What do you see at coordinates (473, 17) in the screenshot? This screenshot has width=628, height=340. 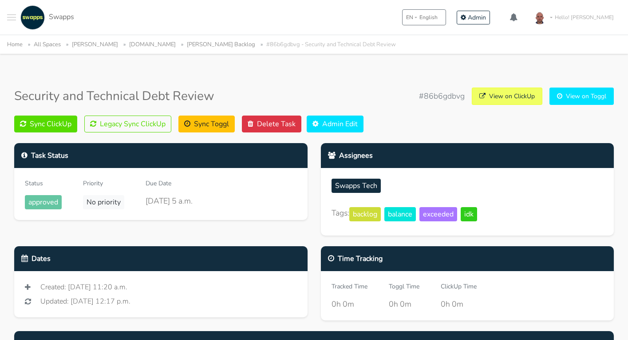 I see `a: Admin` at bounding box center [473, 17].